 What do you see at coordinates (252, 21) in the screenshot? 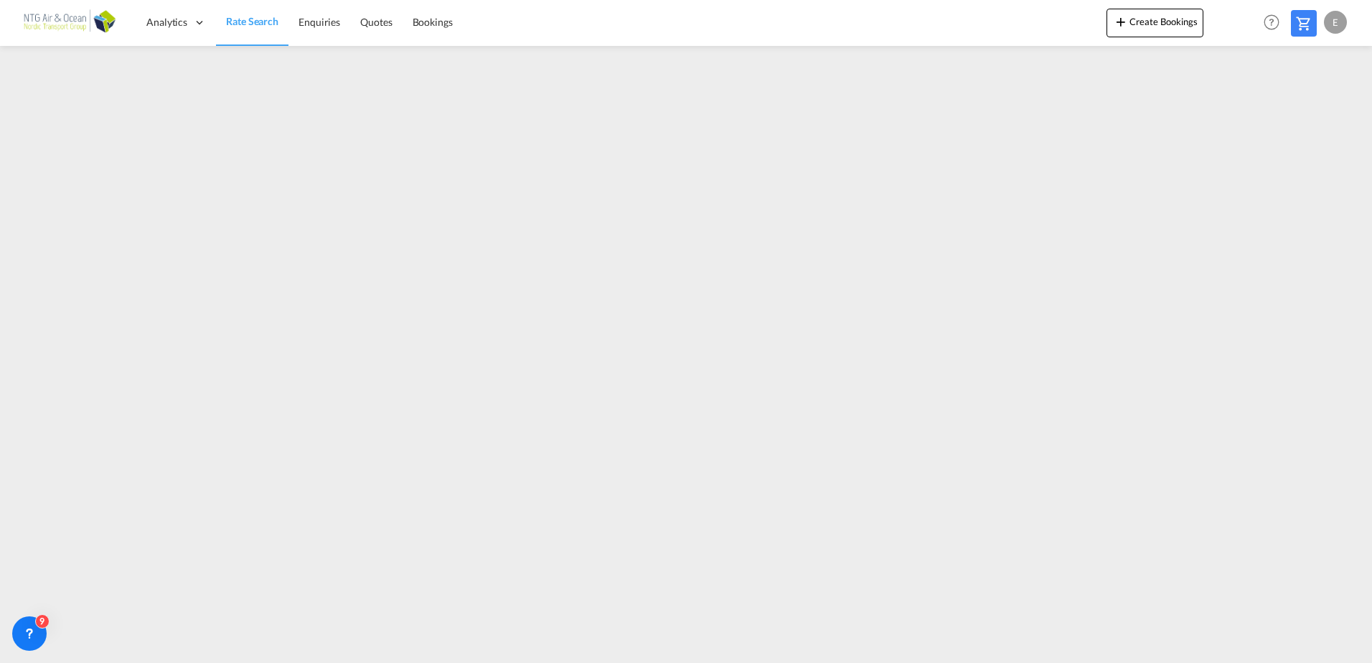
I see `span: Rate Search` at bounding box center [252, 21].